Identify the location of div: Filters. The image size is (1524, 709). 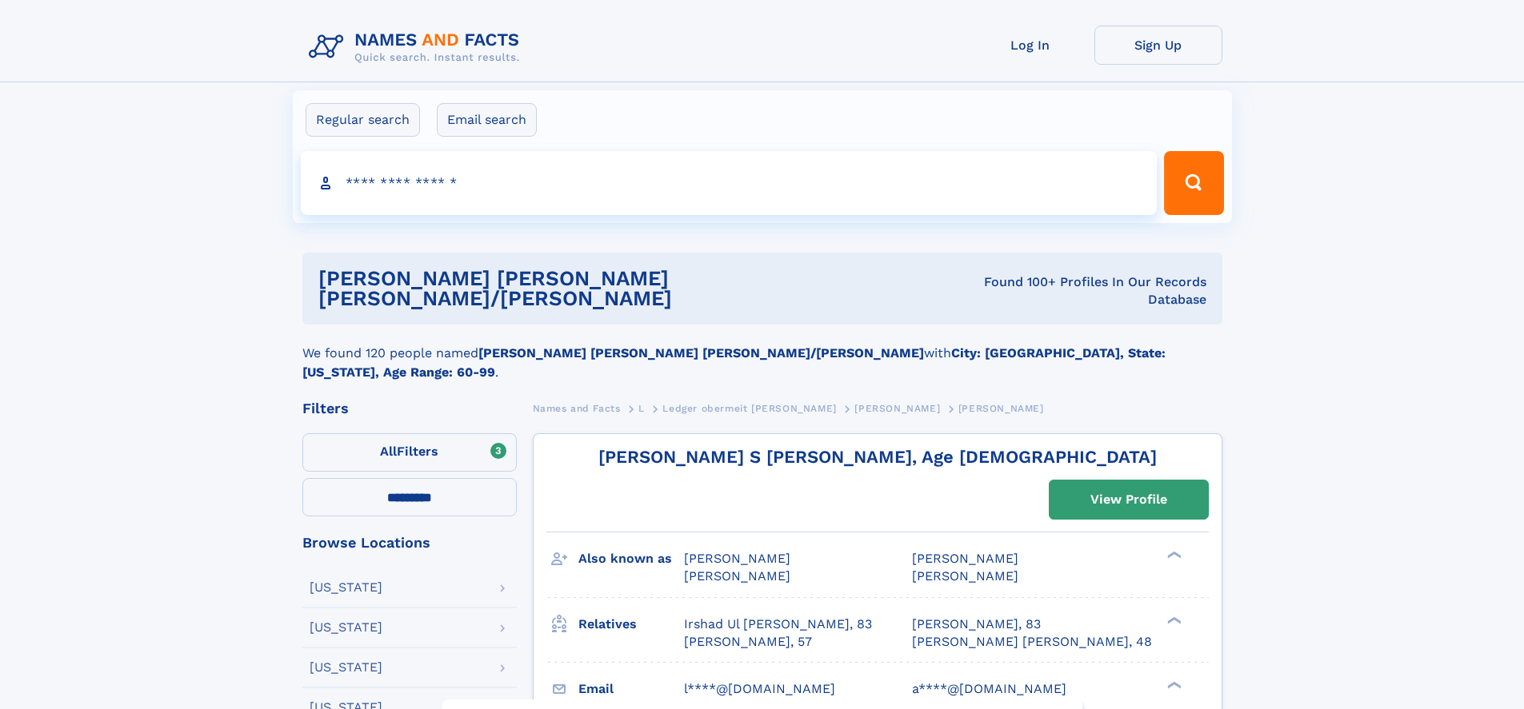
(409, 409).